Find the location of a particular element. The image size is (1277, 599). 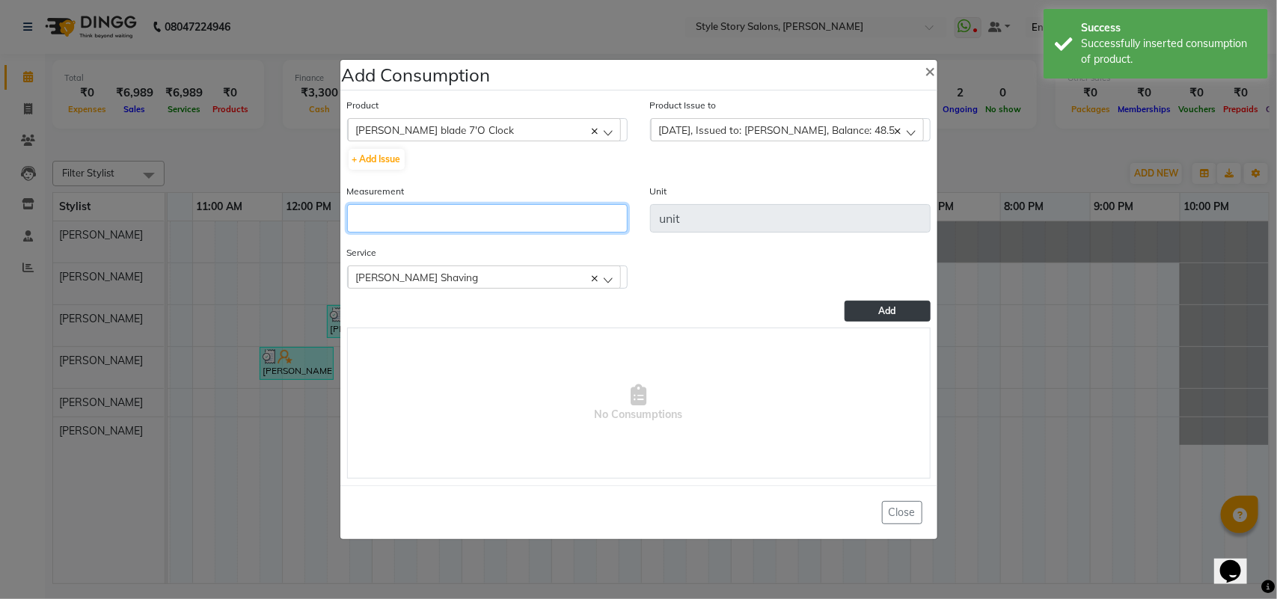

label: Unit is located at coordinates (658, 191).